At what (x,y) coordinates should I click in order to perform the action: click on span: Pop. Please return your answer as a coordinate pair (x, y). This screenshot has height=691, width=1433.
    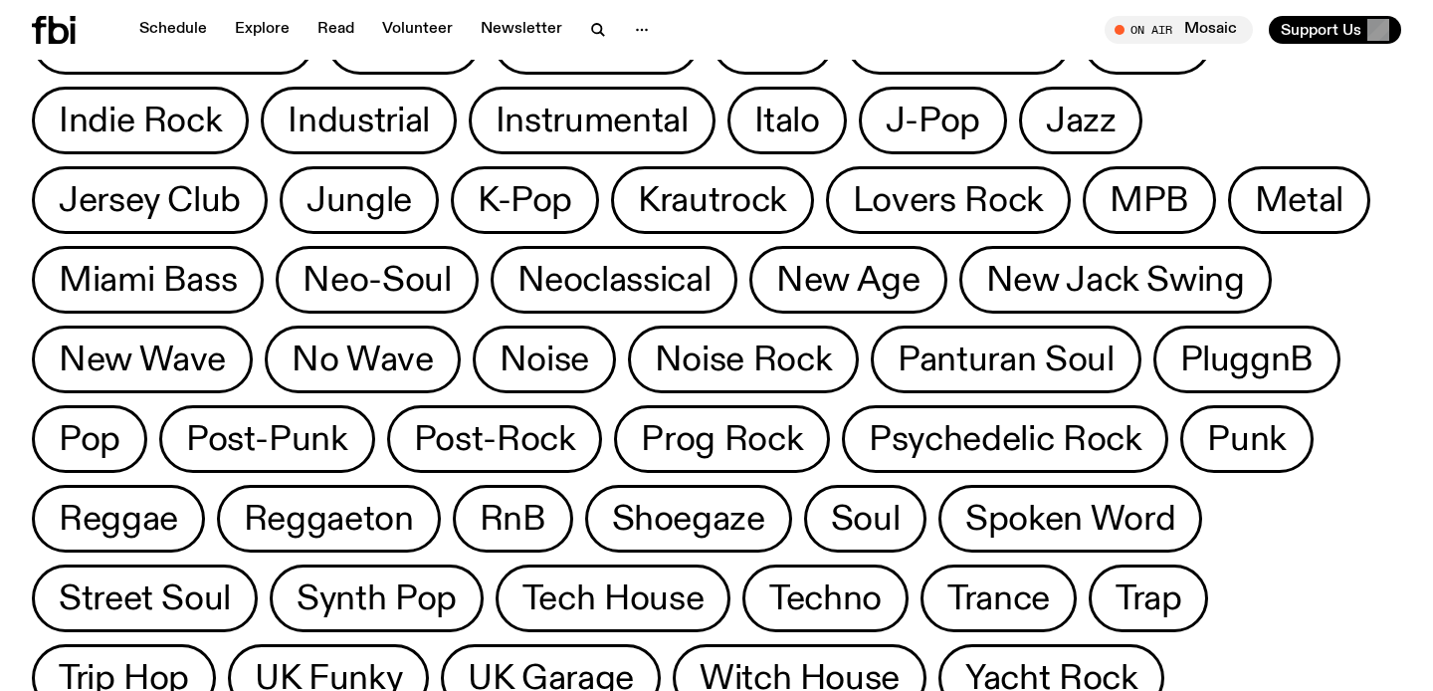
    Looking at the image, I should click on (90, 439).